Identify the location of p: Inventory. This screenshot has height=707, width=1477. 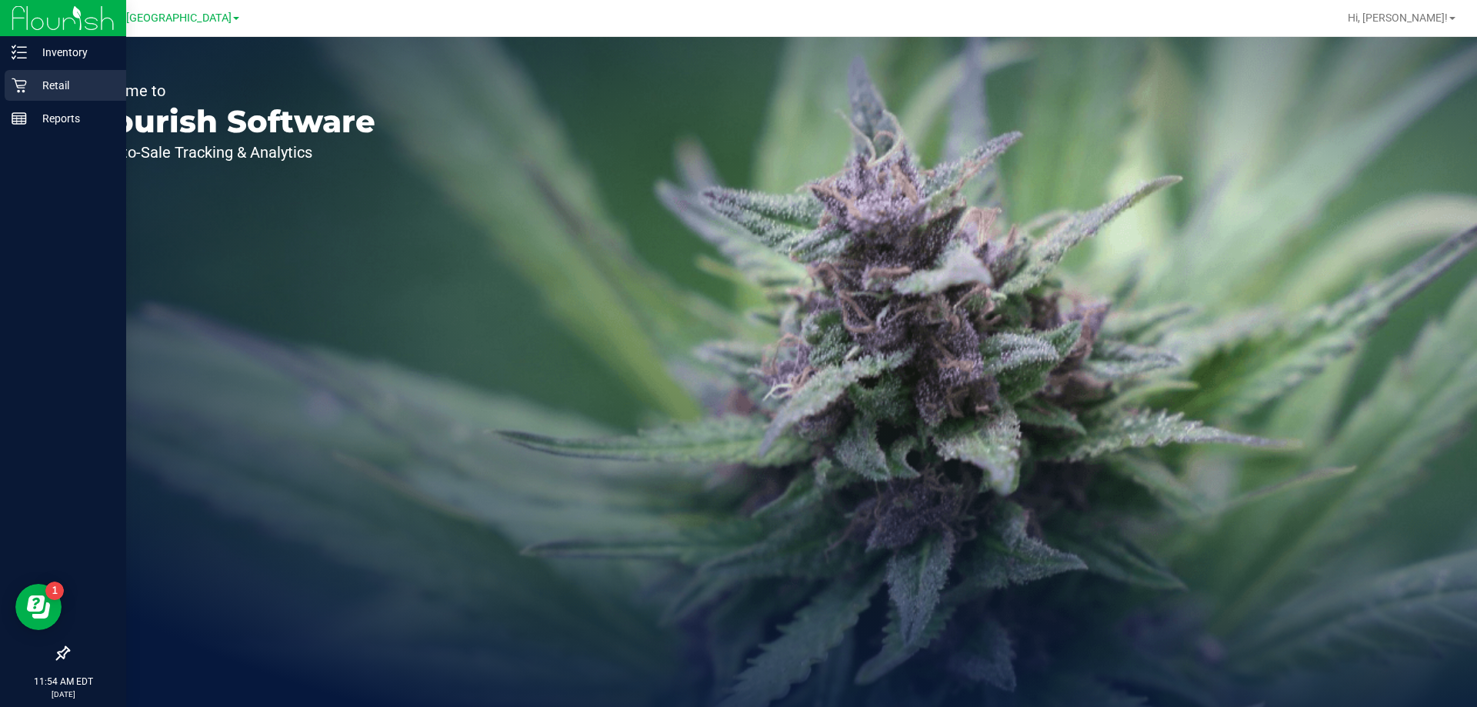
(73, 52).